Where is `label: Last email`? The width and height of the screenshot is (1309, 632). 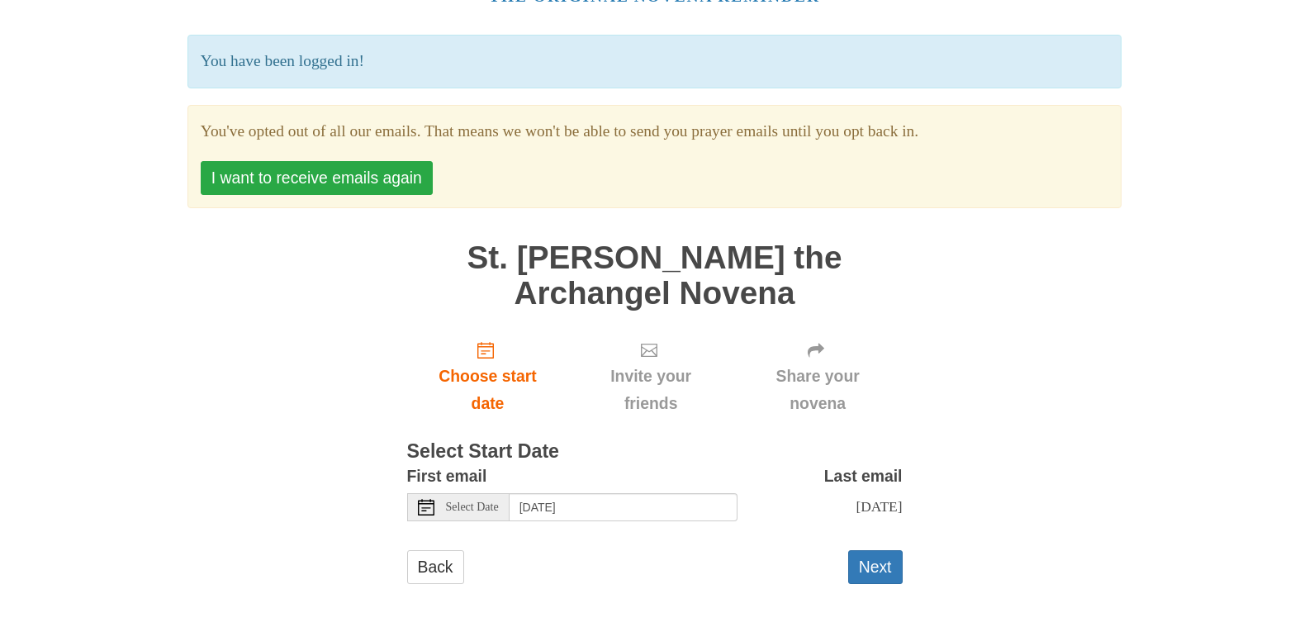 label: Last email is located at coordinates (863, 476).